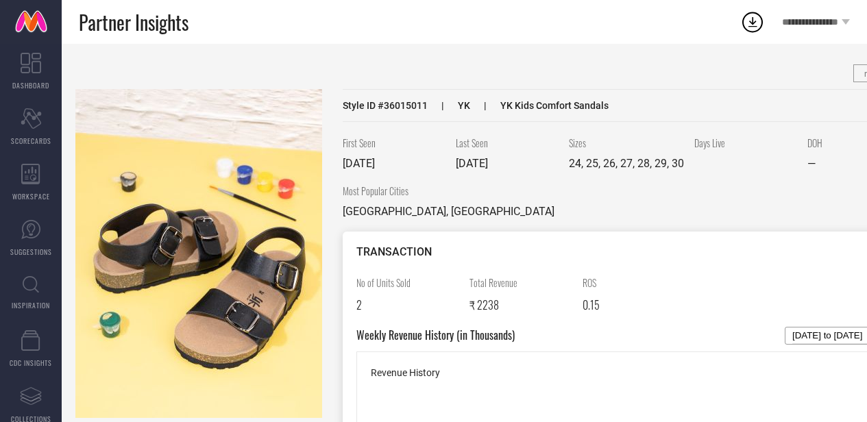 This screenshot has width=867, height=422. What do you see at coordinates (591, 305) in the screenshot?
I see `span: 0.15` at bounding box center [591, 305].